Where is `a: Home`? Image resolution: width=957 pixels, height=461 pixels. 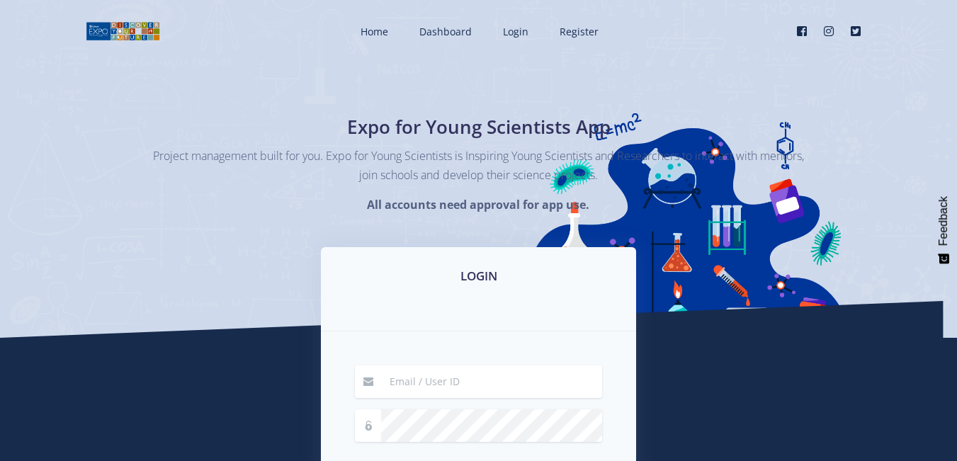
a: Home is located at coordinates (372, 31).